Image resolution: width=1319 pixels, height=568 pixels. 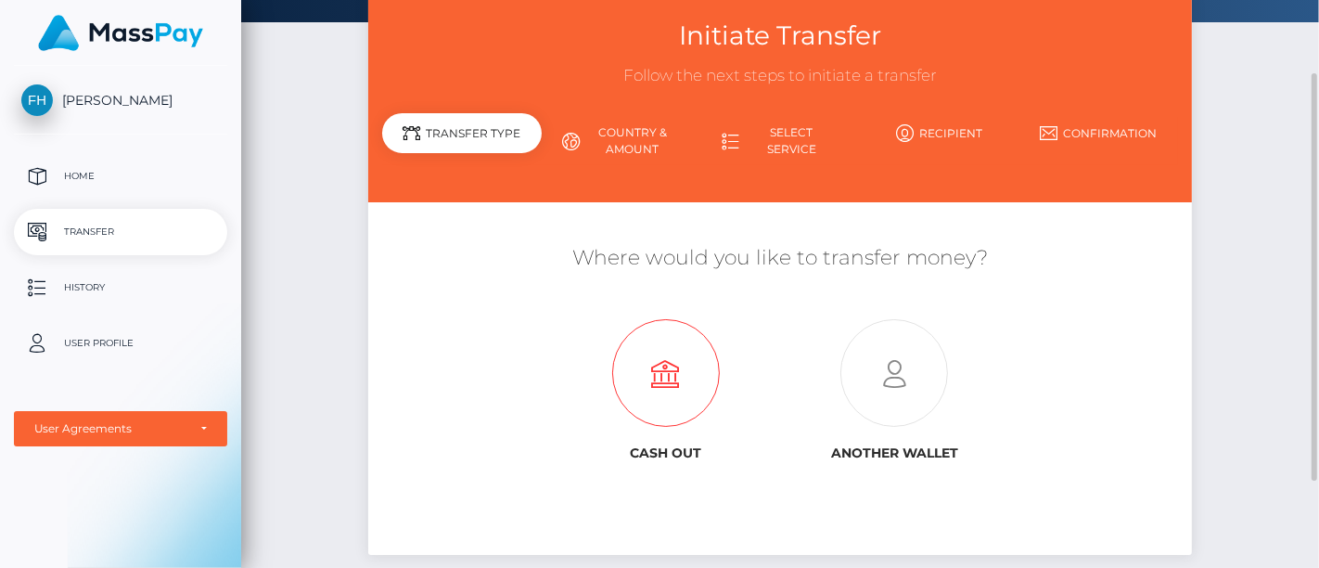 I want to click on p: History, so click(x=121, y=288).